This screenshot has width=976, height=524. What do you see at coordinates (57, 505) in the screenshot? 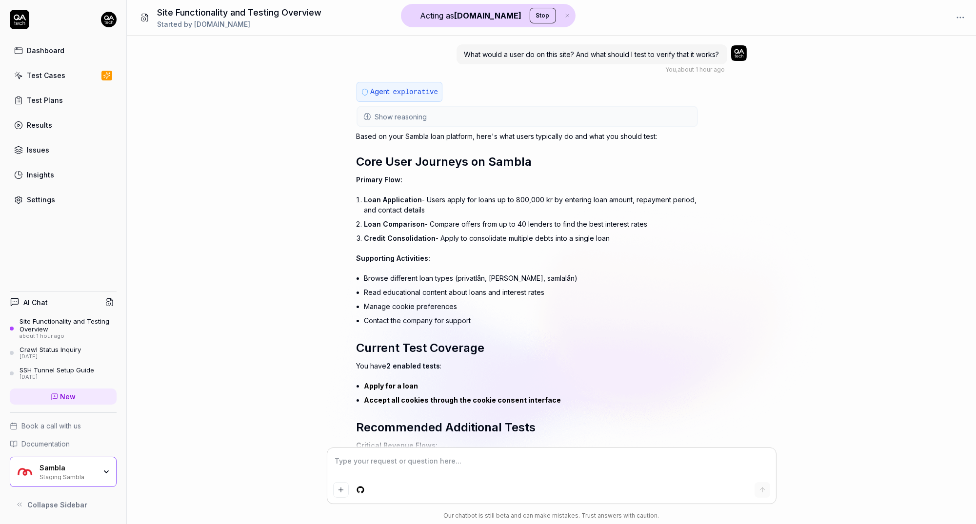
I see `span: Collapse Sidebar` at bounding box center [57, 505].